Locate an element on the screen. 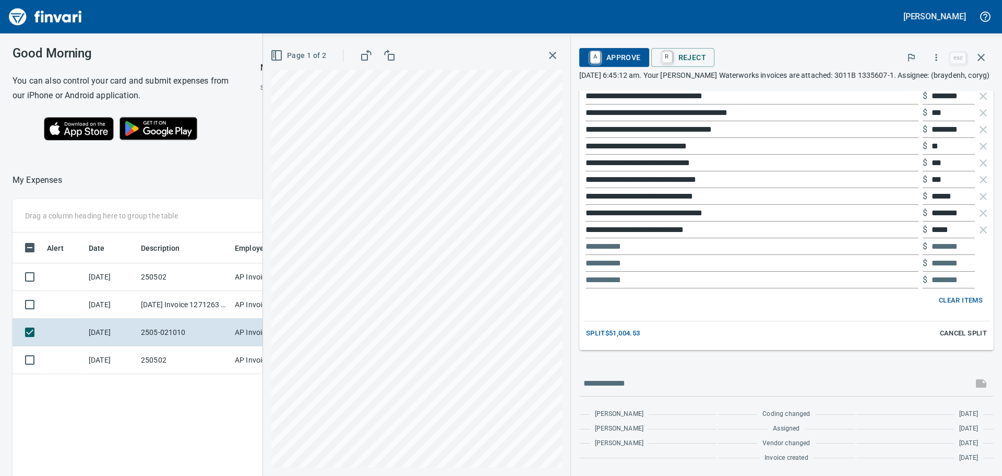 This screenshot has height=476, width=1002. button: RReject is located at coordinates (683, 57).